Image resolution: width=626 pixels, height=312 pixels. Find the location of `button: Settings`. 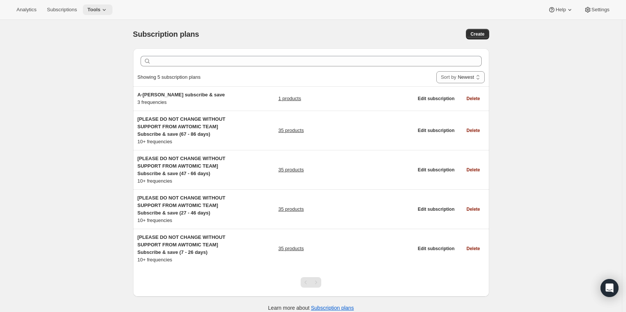

button: Settings is located at coordinates (597, 10).